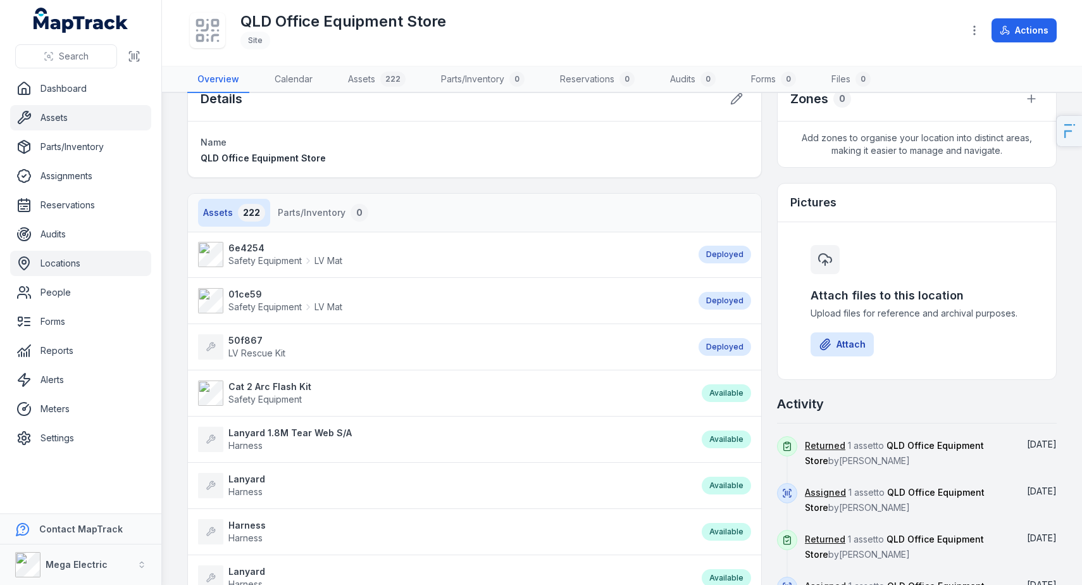 Image resolution: width=1082 pixels, height=585 pixels. Describe the element at coordinates (285, 294) in the screenshot. I see `strong: 01ce59` at that location.